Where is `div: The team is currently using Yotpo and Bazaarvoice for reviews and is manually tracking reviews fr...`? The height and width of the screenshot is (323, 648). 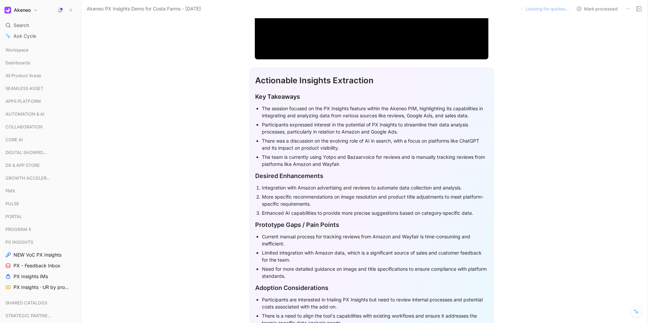
div: The team is currently using Yotpo and Bazaarvoice for reviews and is manually tracking reviews fr... is located at coordinates (375, 161).